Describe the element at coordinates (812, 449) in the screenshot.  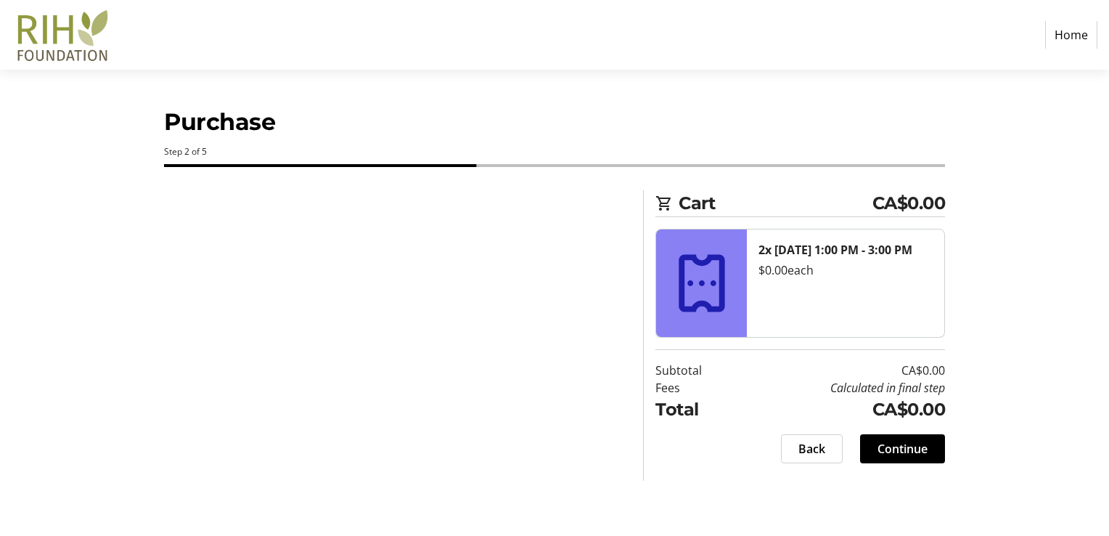
I see `button: Back` at that location.